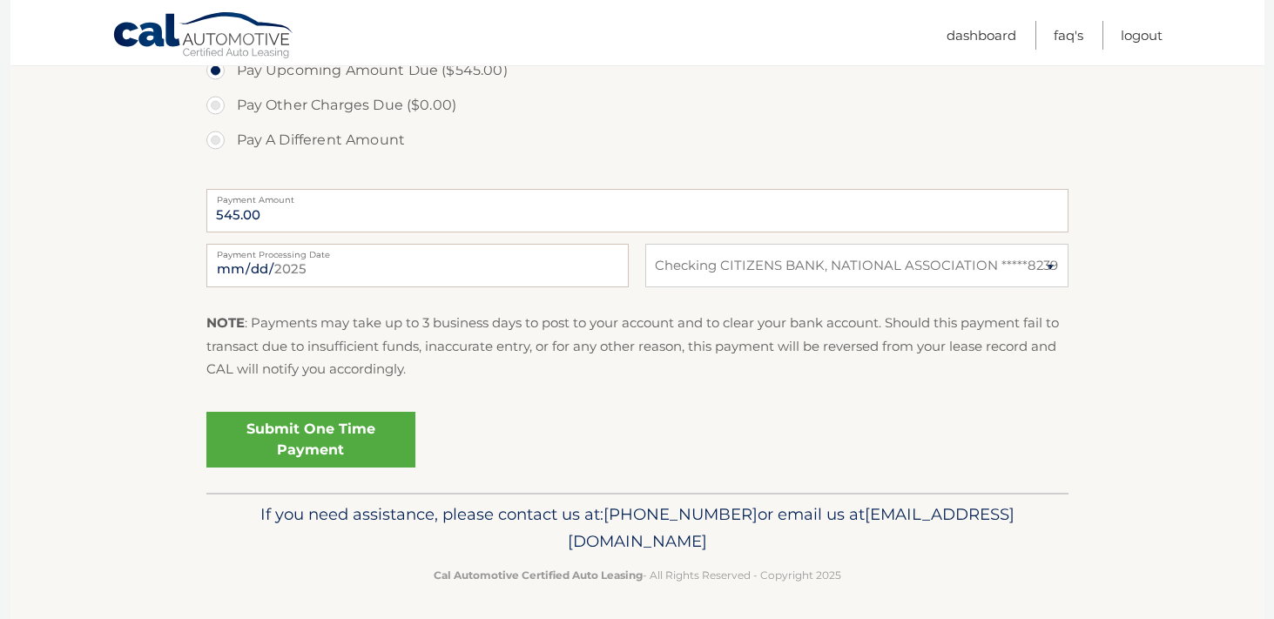 The image size is (1274, 619). I want to click on a: Dashboard, so click(981, 35).